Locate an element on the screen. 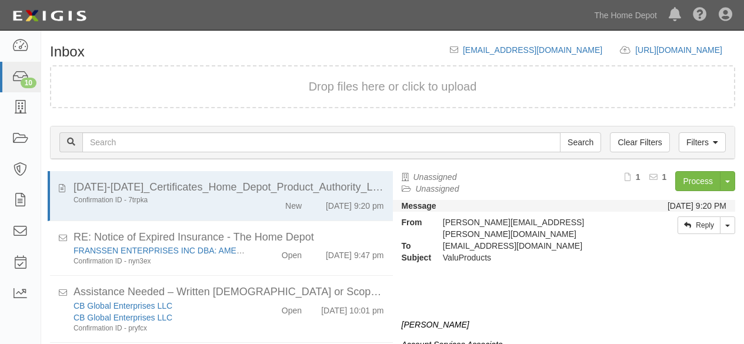 This screenshot has height=344, width=744. div: Assistance Needed – Written Contract or Scope of Work for COI (Home Depot Onboarding) is located at coordinates (229, 292).